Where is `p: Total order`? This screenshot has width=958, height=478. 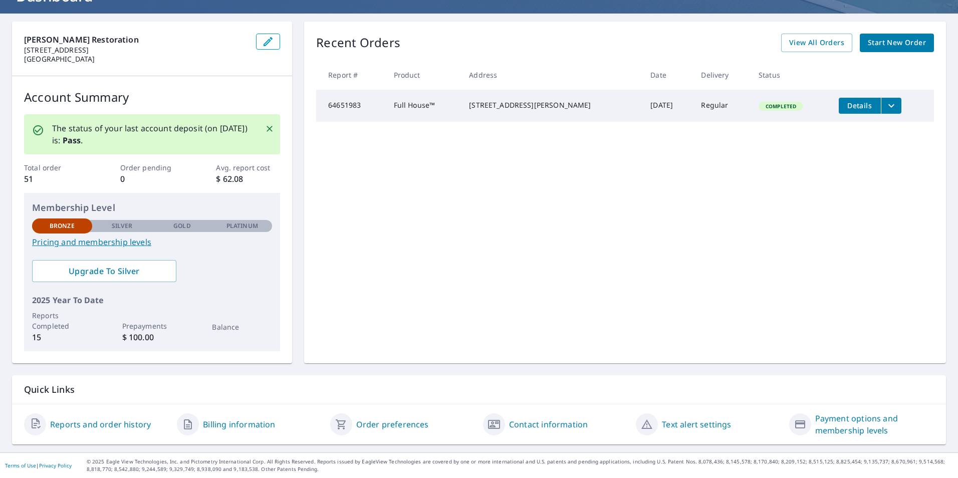
p: Total order is located at coordinates (56, 167).